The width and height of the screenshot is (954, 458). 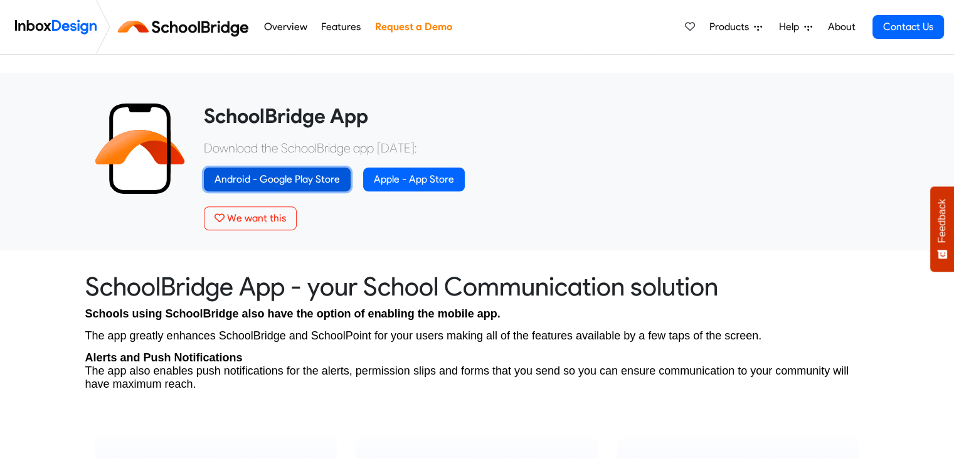 I want to click on span: The app also enables push notifications for the alerts, permission slips and forms that you send ..., so click(x=467, y=377).